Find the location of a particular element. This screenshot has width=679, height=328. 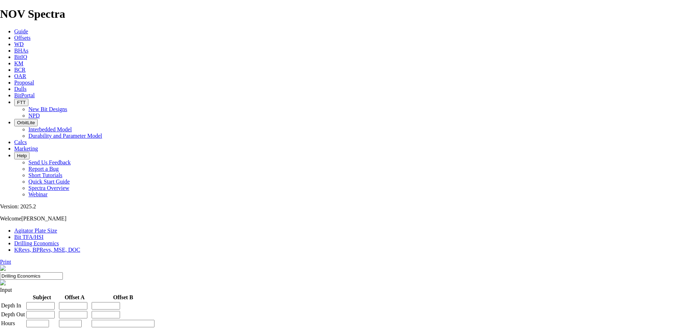

a: Proposal is located at coordinates (24, 82).